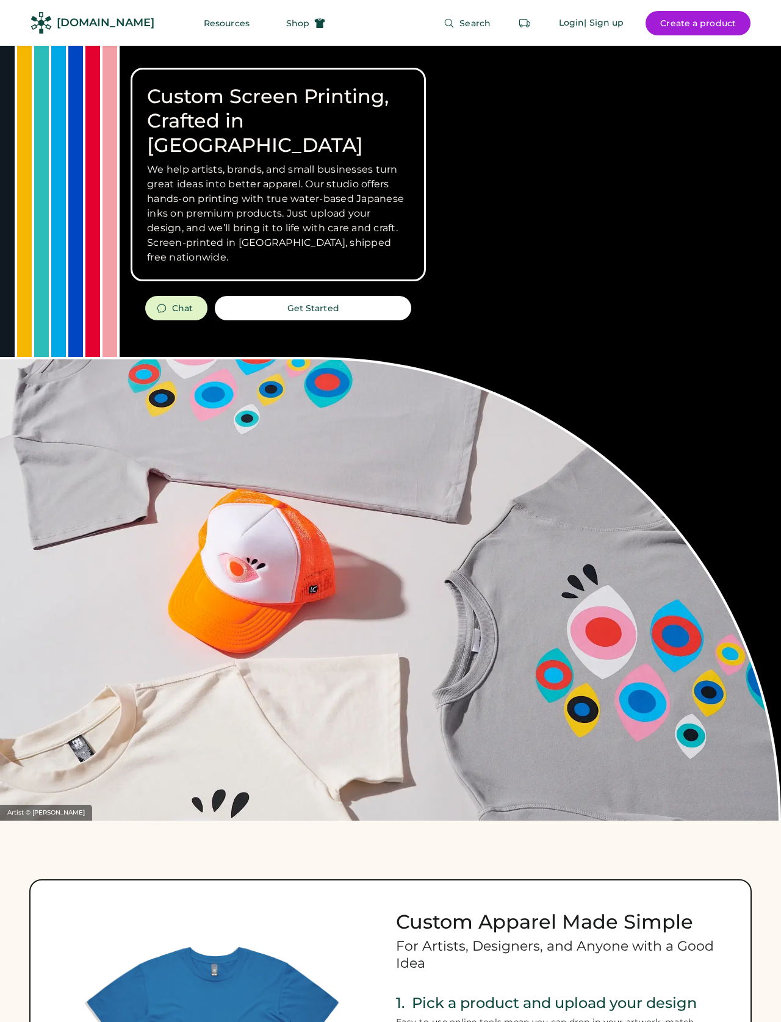  Describe the element at coordinates (525, 23) in the screenshot. I see `button: Retrieve an order` at that location.